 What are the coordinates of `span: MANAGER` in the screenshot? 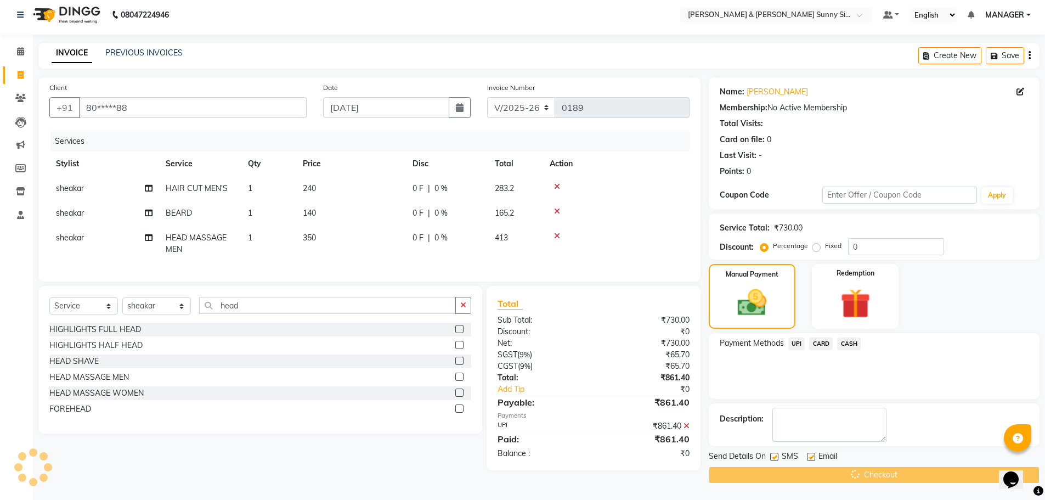 It's located at (1004, 15).